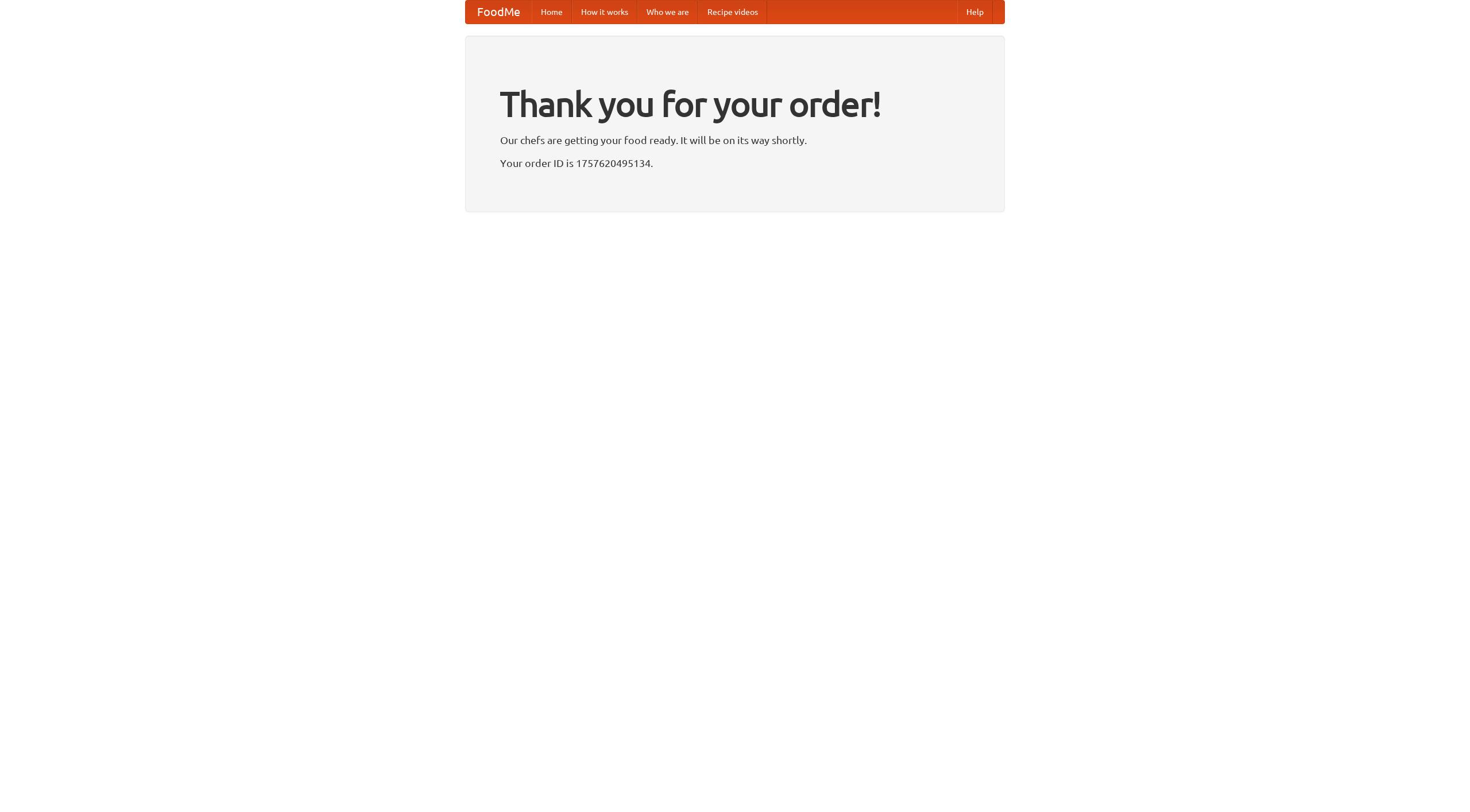  What do you see at coordinates (735, 163) in the screenshot?
I see `p: Your order ID is 1757620495134.` at bounding box center [735, 163].